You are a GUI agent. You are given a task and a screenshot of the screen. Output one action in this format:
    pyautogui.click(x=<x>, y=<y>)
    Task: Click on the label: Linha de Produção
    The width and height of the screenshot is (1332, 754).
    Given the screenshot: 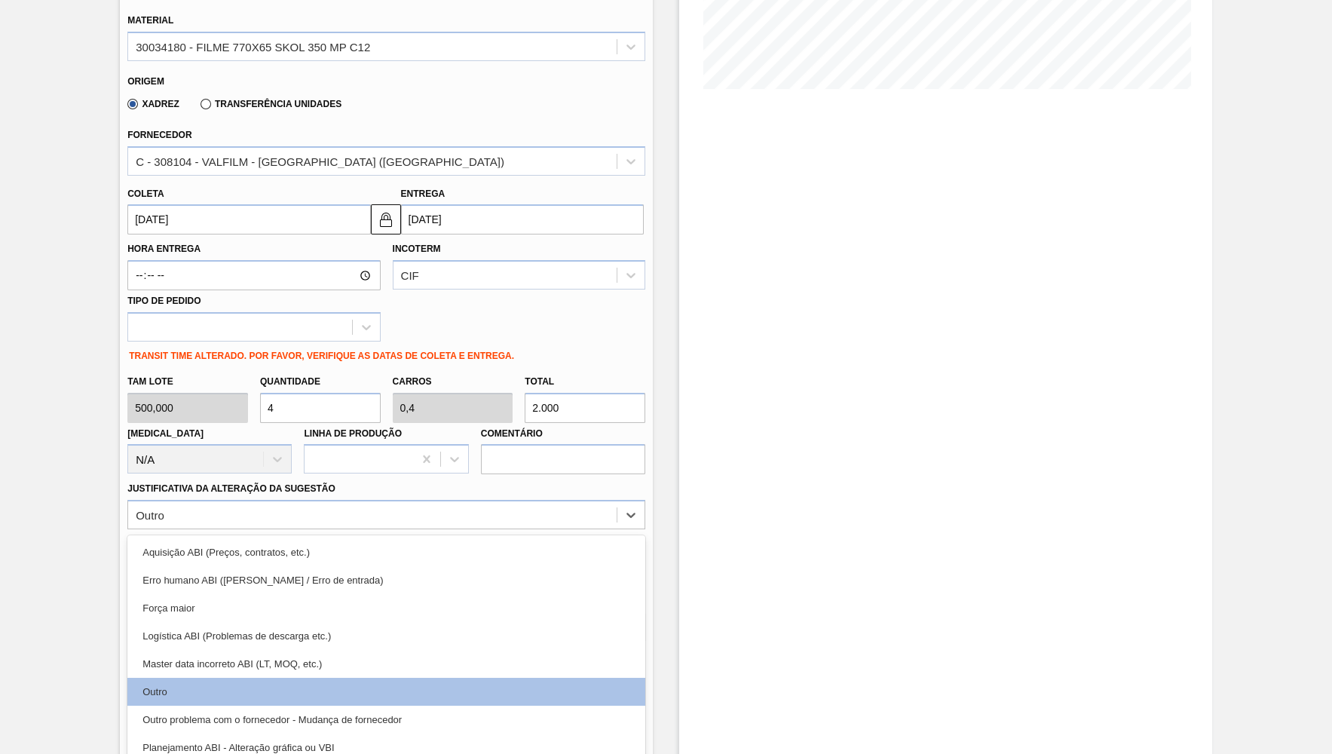 What is the action you would take?
    pyautogui.click(x=353, y=434)
    